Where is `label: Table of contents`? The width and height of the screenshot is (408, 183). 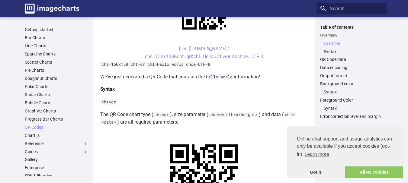 label: Table of contents is located at coordinates (352, 27).